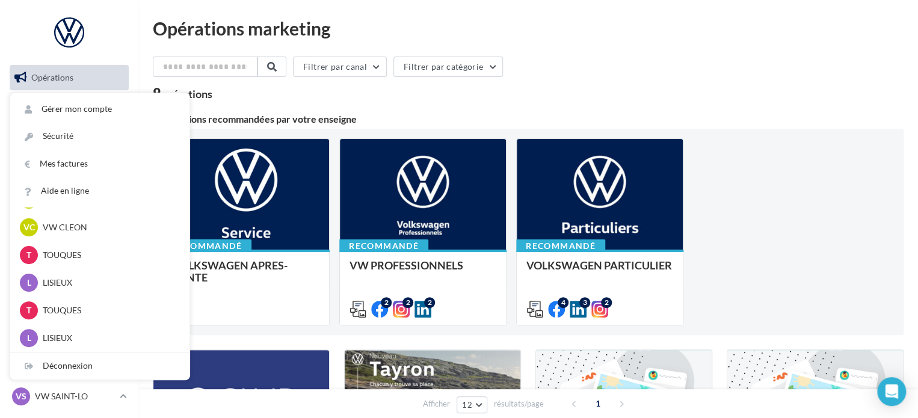 This screenshot has width=918, height=418. I want to click on span: VW PROFESSIONNELS, so click(406, 265).